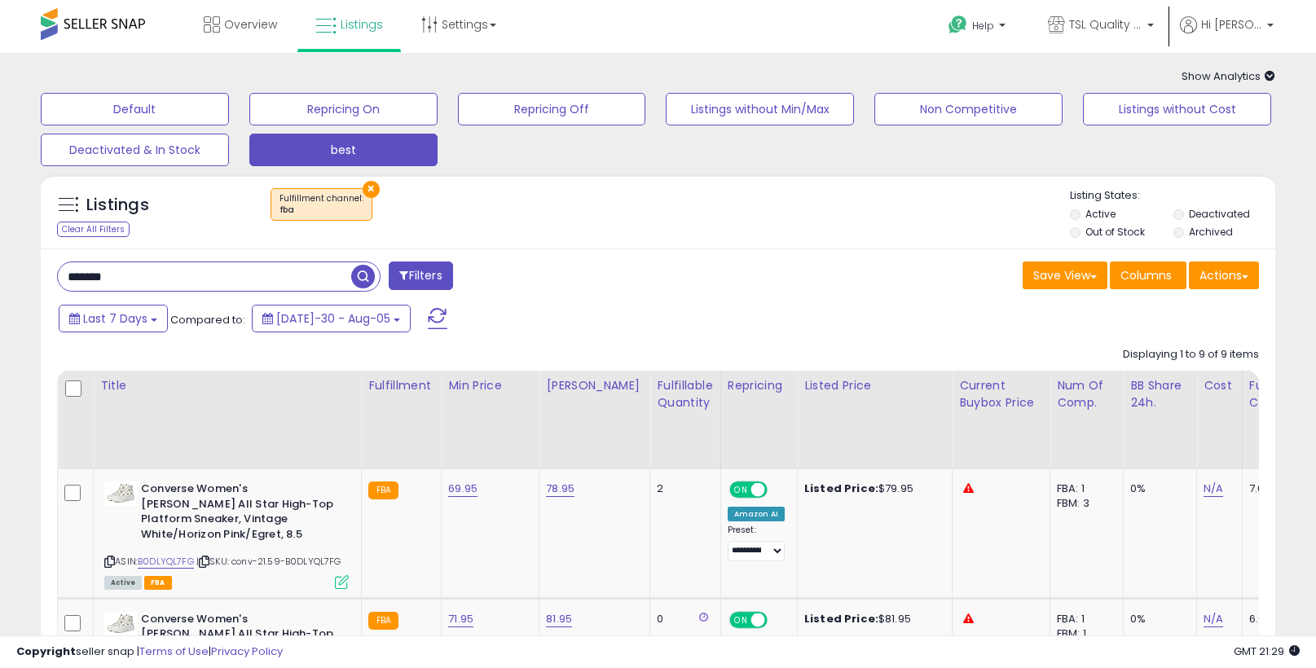 This screenshot has width=1316, height=668. What do you see at coordinates (1280, 394) in the screenshot?
I see `div: Fulfillment Cost` at bounding box center [1280, 394].